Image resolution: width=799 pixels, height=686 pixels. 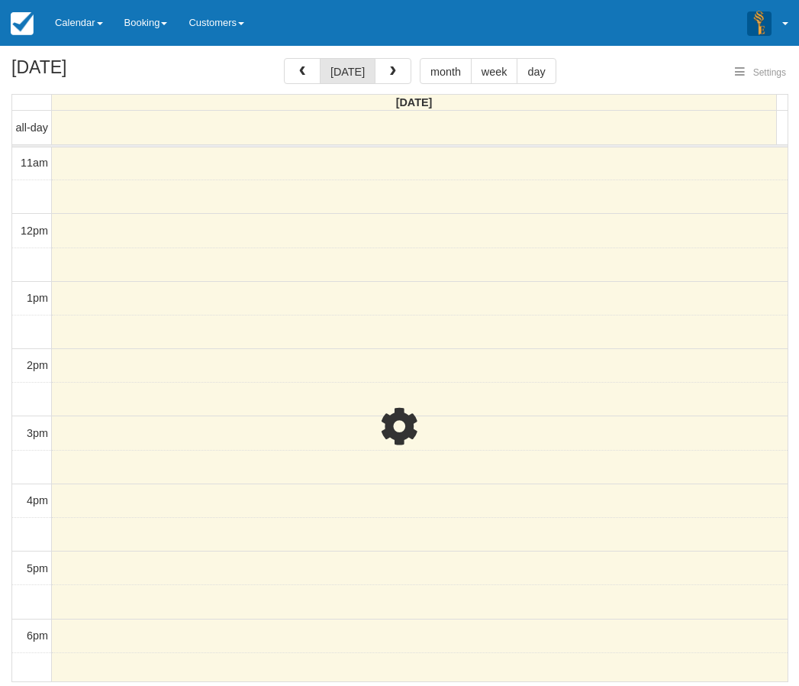 What do you see at coordinates (37, 500) in the screenshot?
I see `span: 4pm` at bounding box center [37, 500].